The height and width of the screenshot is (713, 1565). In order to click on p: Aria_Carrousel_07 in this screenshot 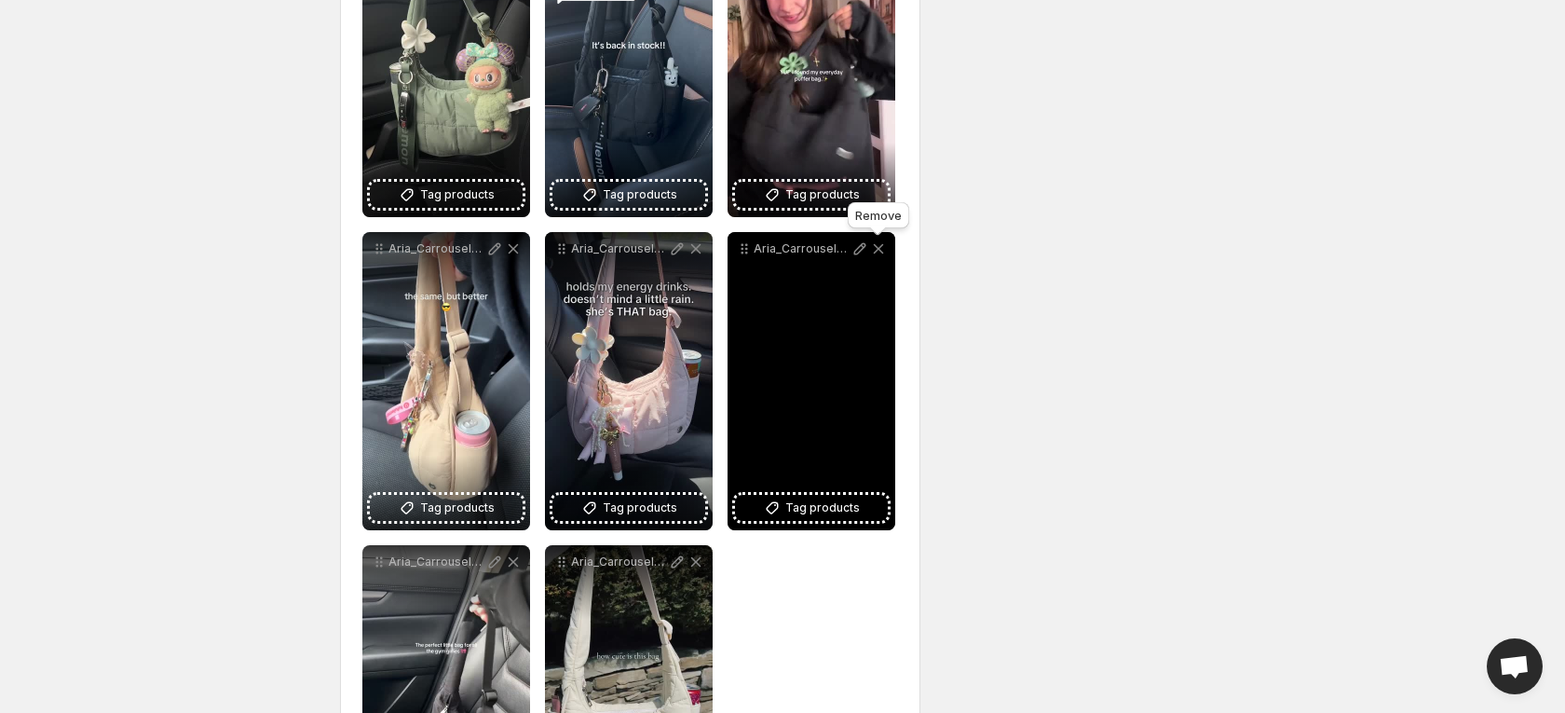, I will do `click(437, 562)`.